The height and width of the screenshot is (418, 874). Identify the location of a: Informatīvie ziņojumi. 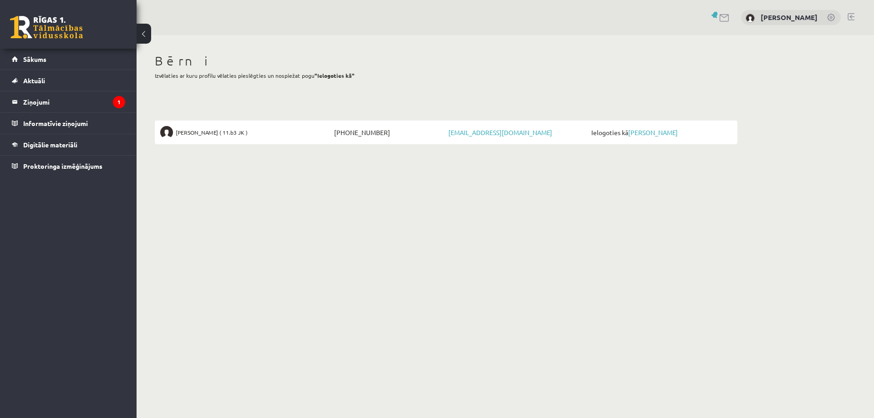
(68, 123).